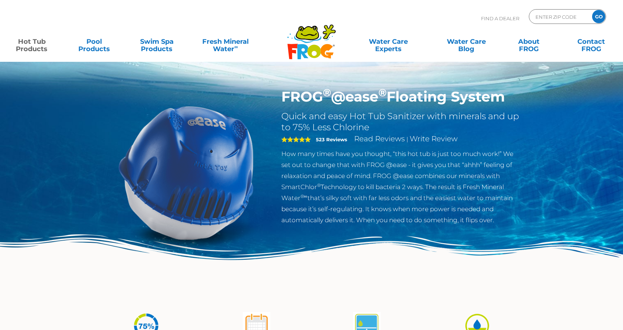 The height and width of the screenshot is (330, 623). I want to click on a: Water CareExperts, so click(388, 42).